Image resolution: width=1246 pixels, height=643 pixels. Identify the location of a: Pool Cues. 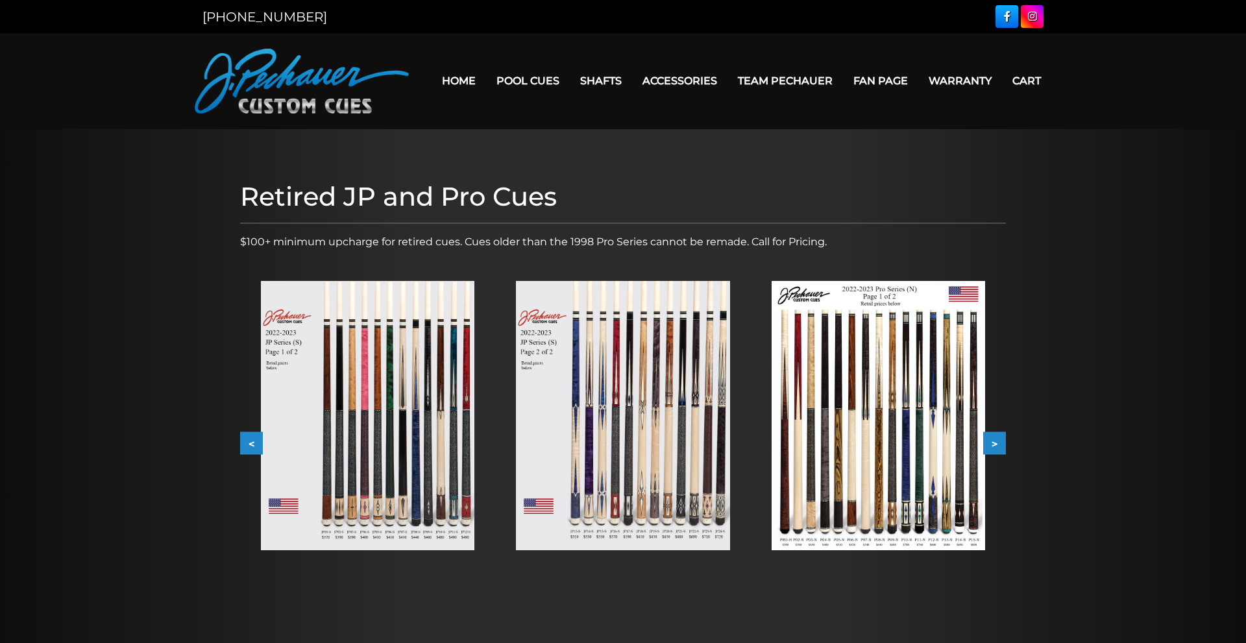
(528, 80).